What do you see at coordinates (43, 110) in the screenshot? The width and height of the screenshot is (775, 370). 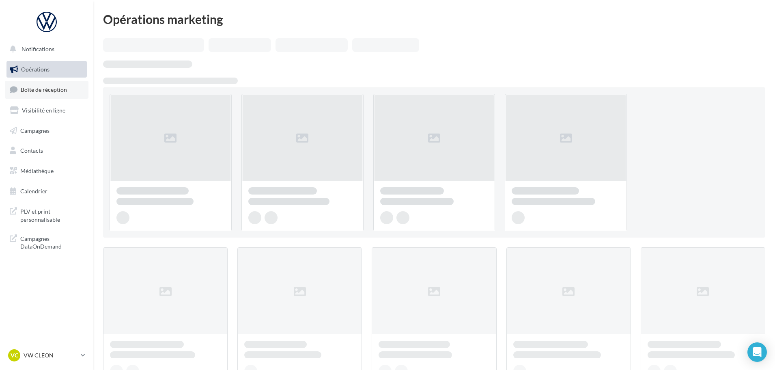 I see `span: Visibilité en ligne` at bounding box center [43, 110].